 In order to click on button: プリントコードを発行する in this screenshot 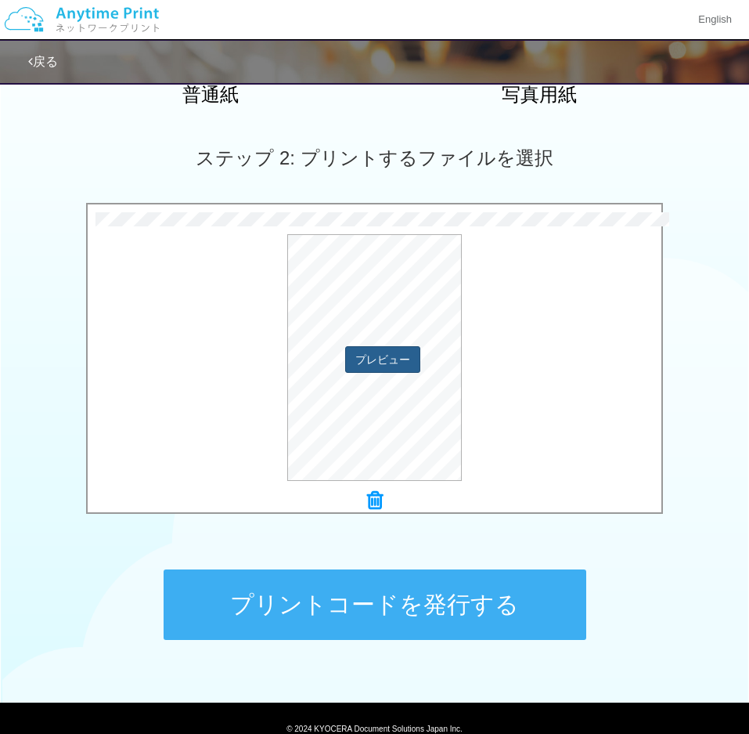, I will do `click(375, 604)`.